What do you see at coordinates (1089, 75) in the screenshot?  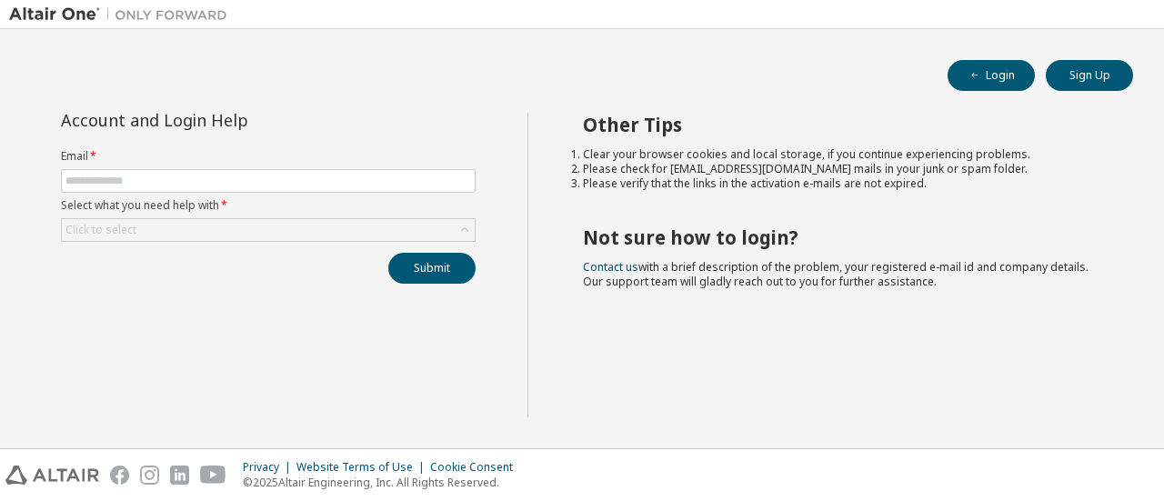 I see `button: Sign Up` at bounding box center [1089, 75].